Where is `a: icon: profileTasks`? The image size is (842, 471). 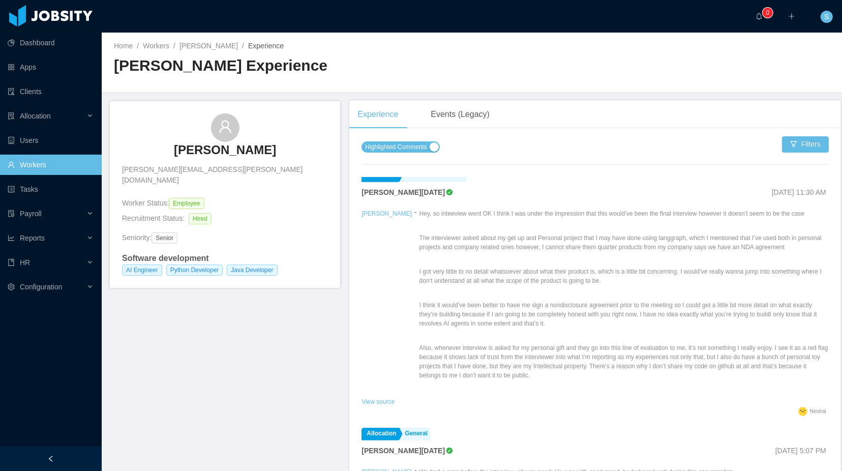 a: icon: profileTasks is located at coordinates (50, 189).